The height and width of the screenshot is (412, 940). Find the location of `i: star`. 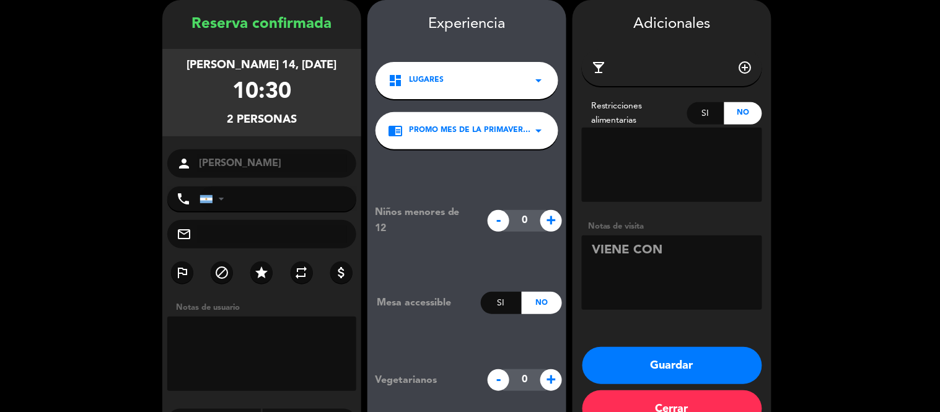

i: star is located at coordinates (261, 273).